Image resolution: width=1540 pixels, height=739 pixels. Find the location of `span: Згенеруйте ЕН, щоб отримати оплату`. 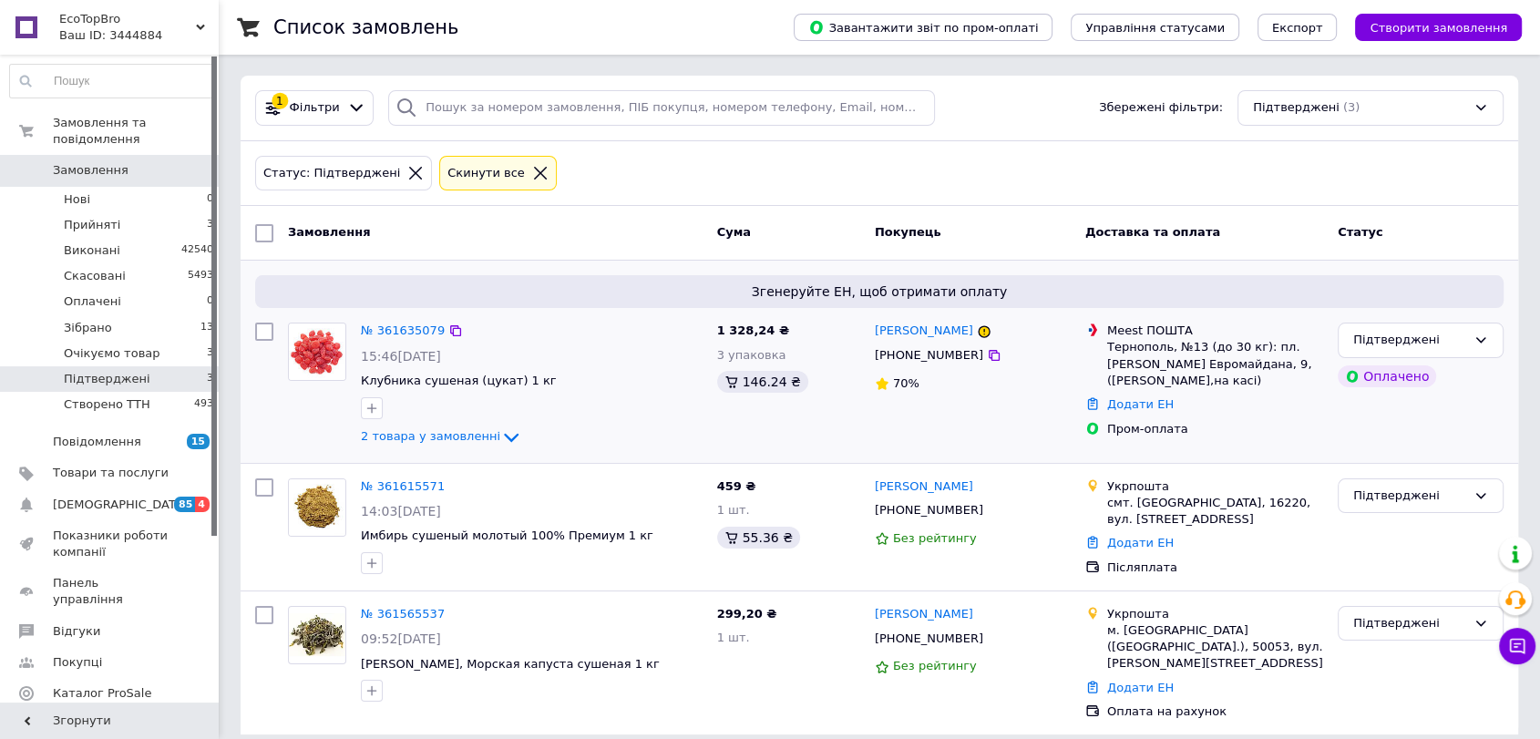

span: Згенеруйте ЕН, щоб отримати оплату is located at coordinates (879, 292).